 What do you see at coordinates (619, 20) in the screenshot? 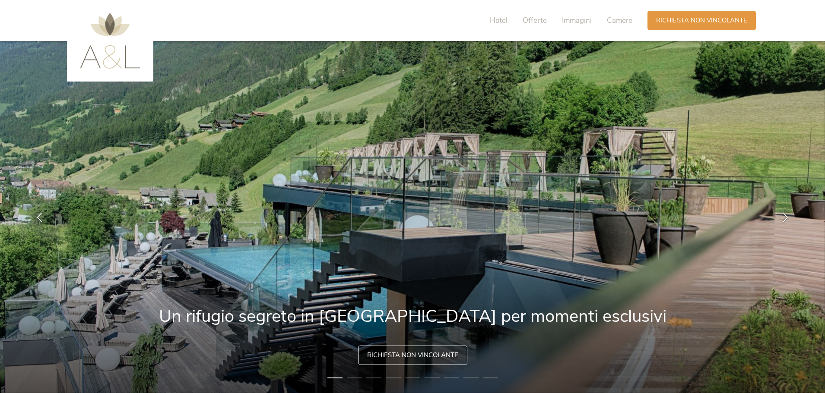
I see `span: Camere` at bounding box center [619, 20].